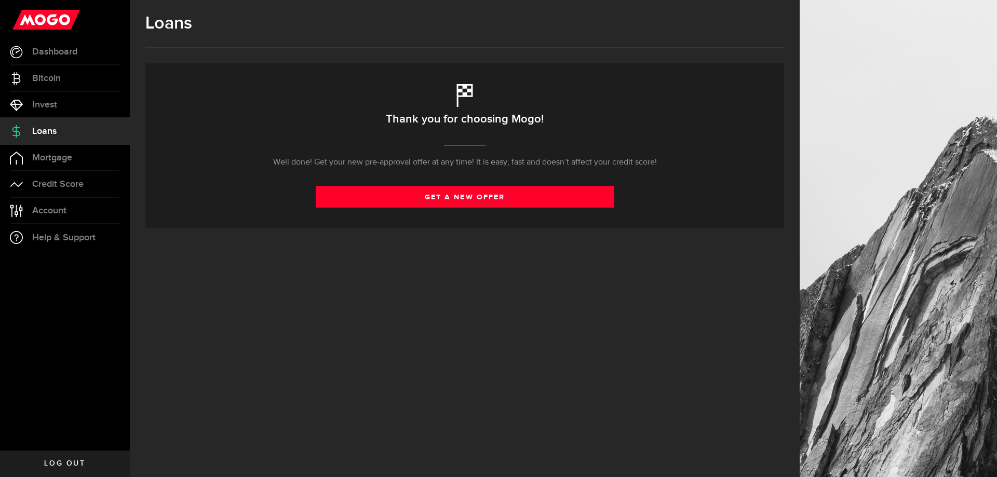  I want to click on span: Help & Support, so click(64, 238).